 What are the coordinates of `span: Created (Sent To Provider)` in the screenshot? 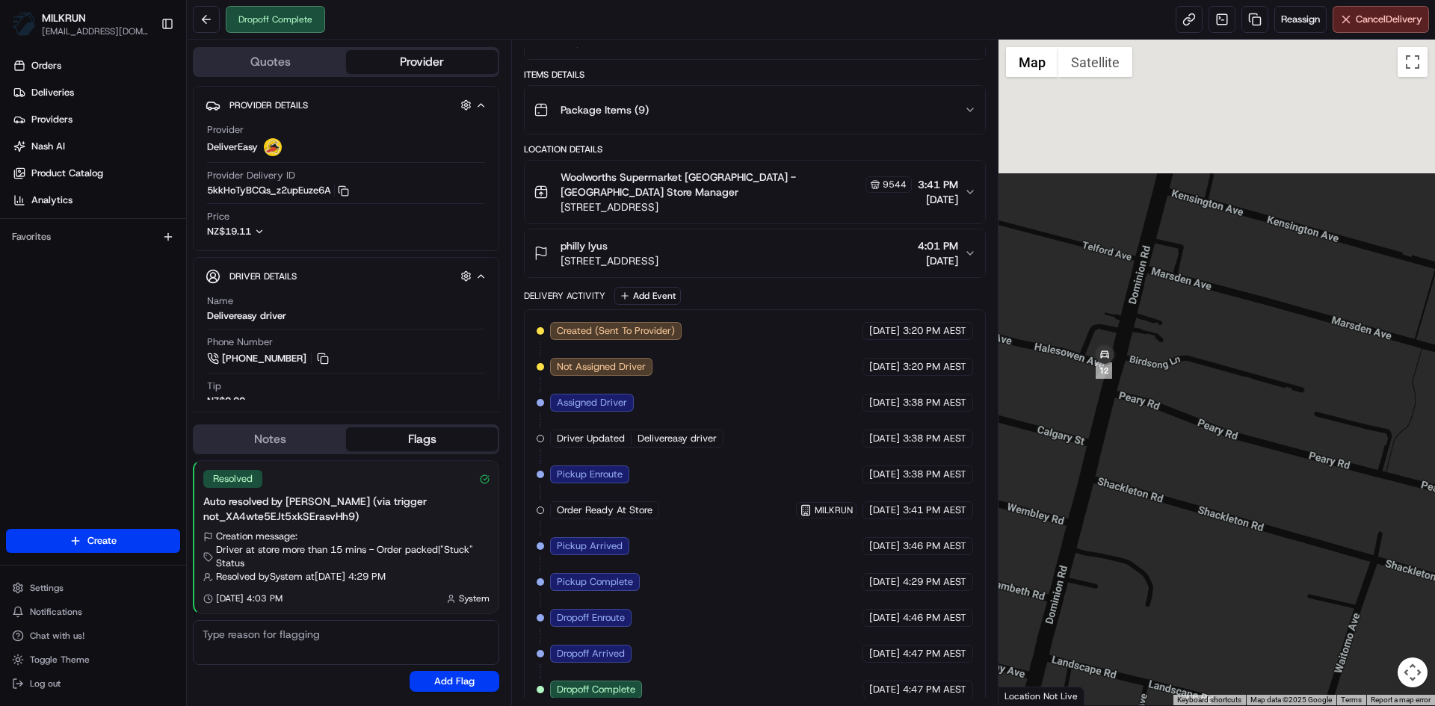 It's located at (616, 331).